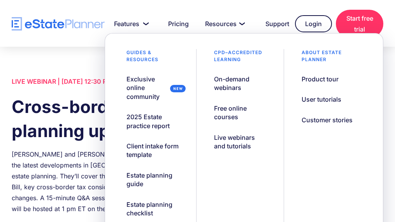  Describe the element at coordinates (320, 79) in the screenshot. I see `div: Product tour` at that location.